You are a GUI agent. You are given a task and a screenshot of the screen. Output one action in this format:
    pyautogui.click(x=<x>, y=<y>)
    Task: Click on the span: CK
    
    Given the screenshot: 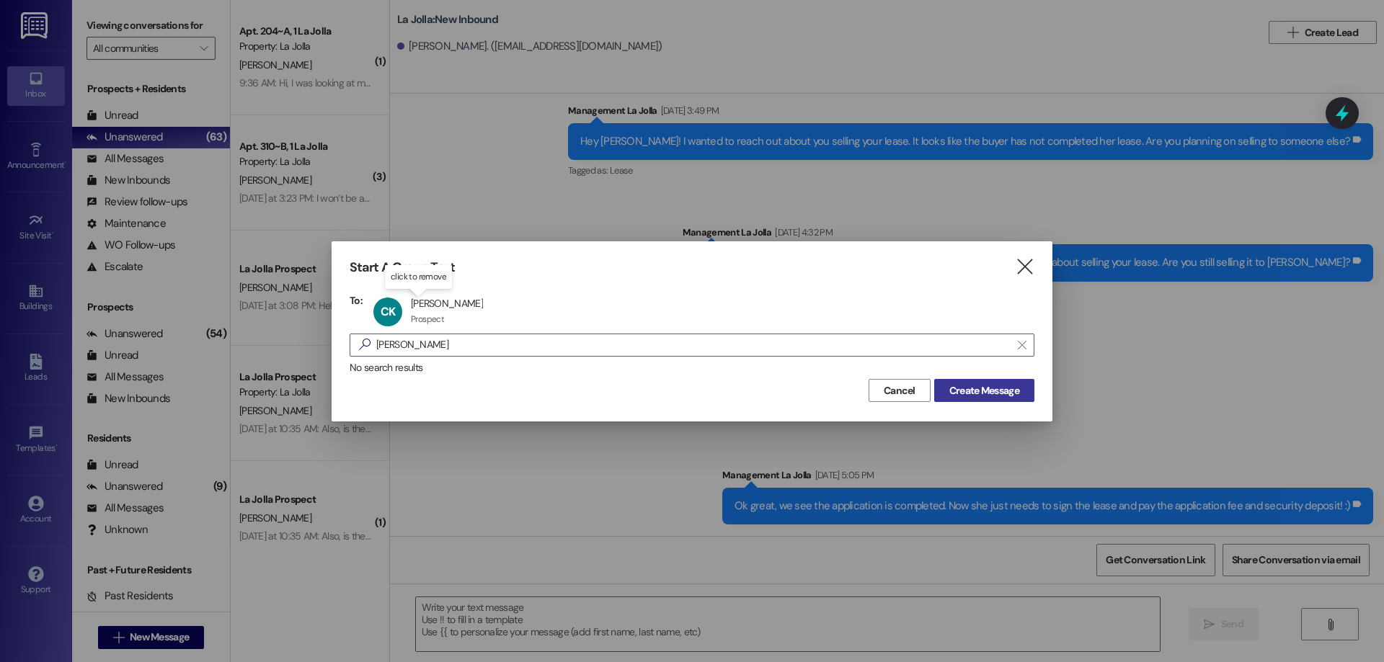 What is the action you would take?
    pyautogui.click(x=388, y=311)
    